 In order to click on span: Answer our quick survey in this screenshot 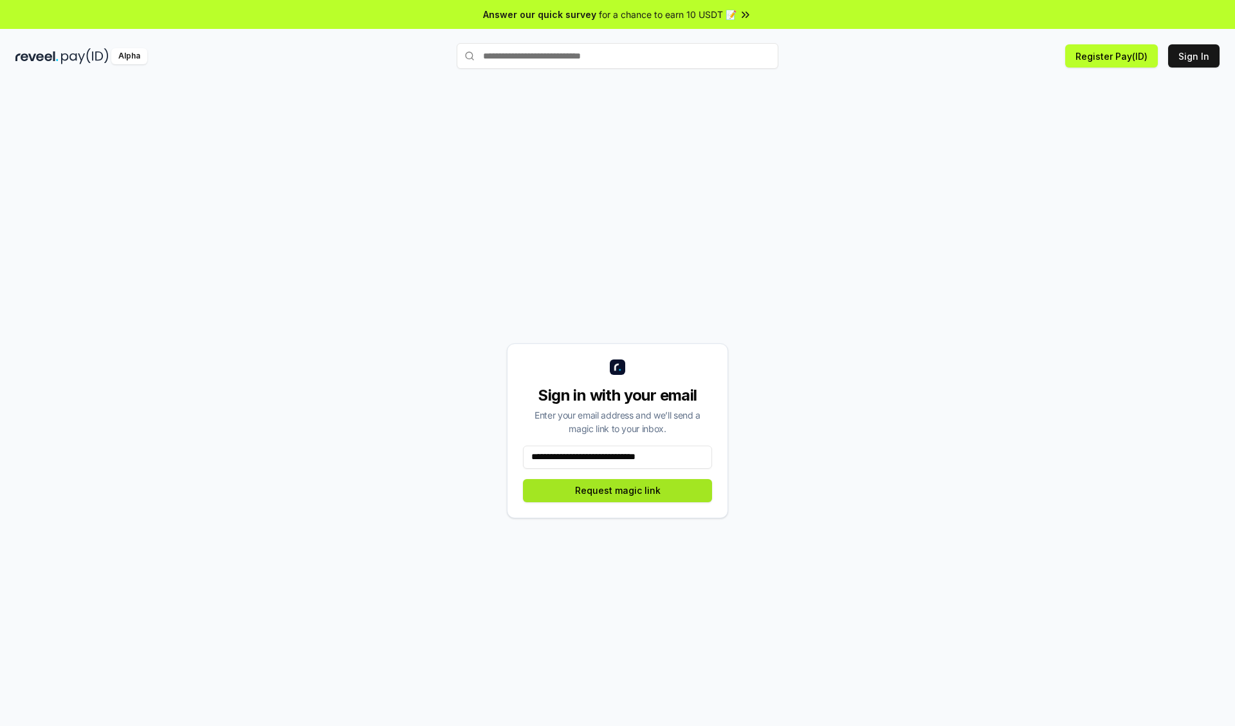, I will do `click(540, 14)`.